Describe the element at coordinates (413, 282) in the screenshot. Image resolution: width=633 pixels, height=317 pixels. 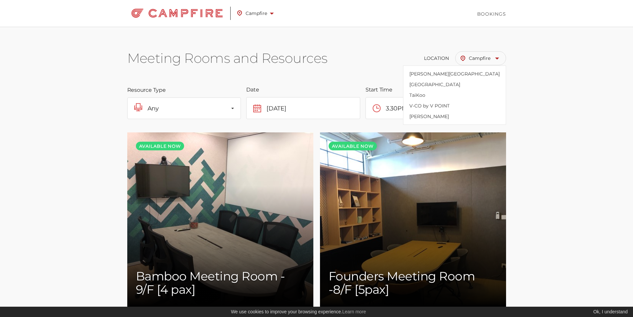
I see `h2: Founders Meeting Room -8/F [5pax]` at that location.